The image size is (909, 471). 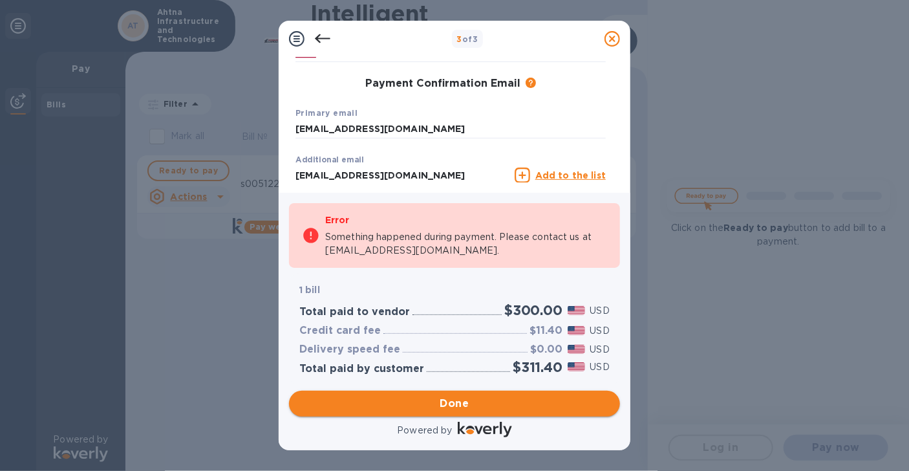 I want to click on label: Additional email, so click(x=330, y=160).